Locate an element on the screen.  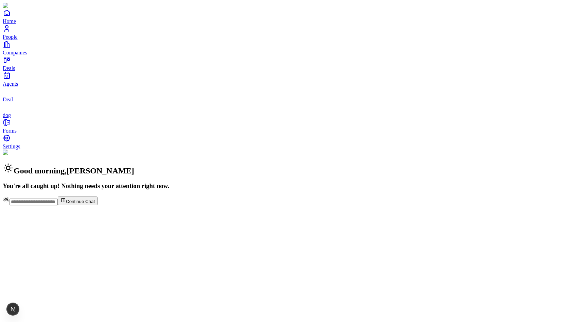
span: Deal is located at coordinates (8, 99).